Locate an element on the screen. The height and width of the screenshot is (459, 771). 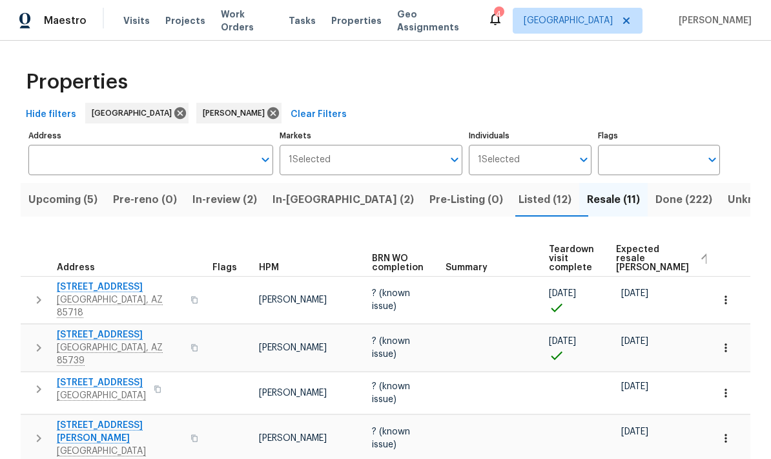
span: Upcoming (5) is located at coordinates (63, 200).